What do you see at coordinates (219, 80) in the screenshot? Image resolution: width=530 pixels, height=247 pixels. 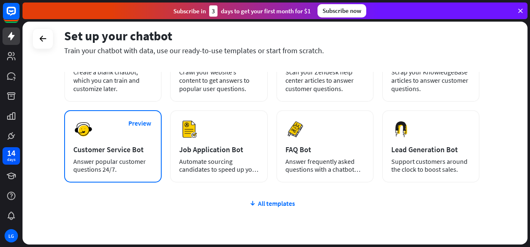 I see `div: Crawl your website’s content to get answers to popular user questions.` at bounding box center [219, 80].